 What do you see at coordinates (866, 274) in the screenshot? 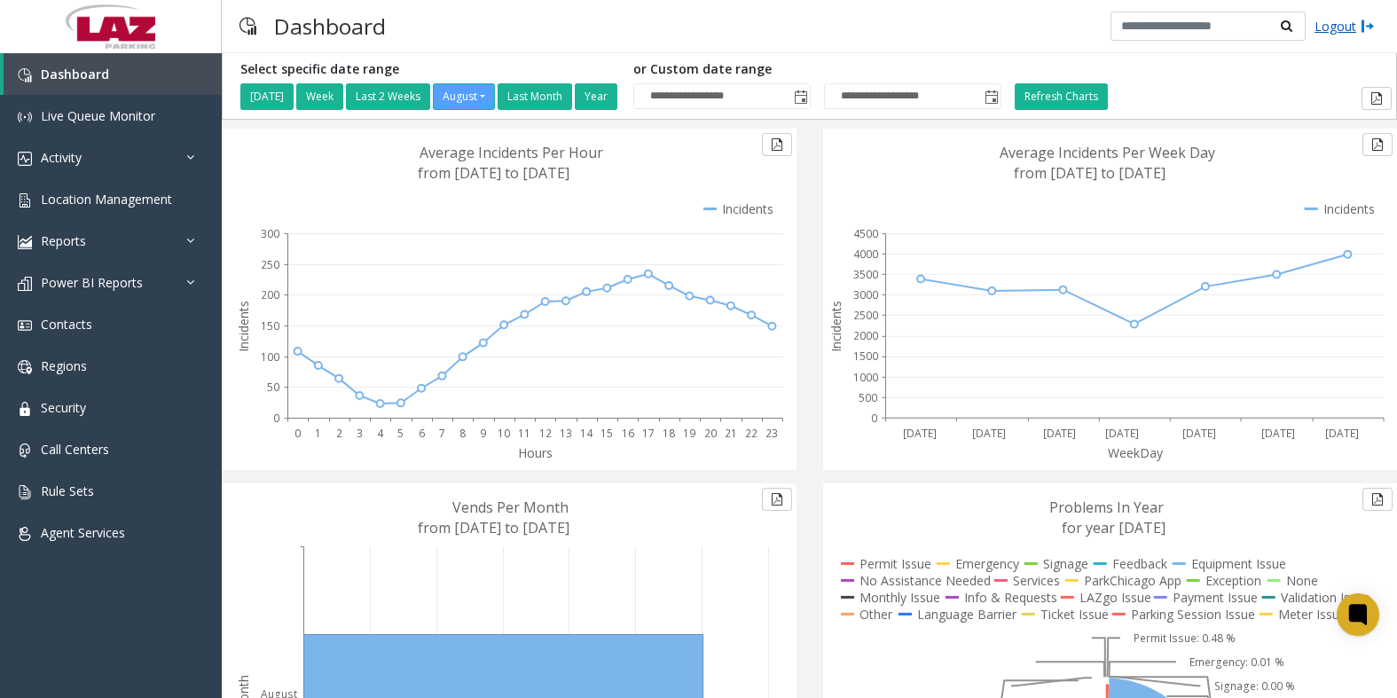
I see `text: 3500` at bounding box center [866, 274].